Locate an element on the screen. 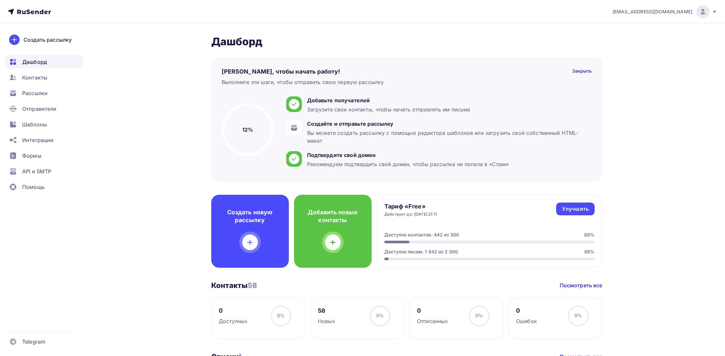  div: Создать рассылку is located at coordinates (48, 40).